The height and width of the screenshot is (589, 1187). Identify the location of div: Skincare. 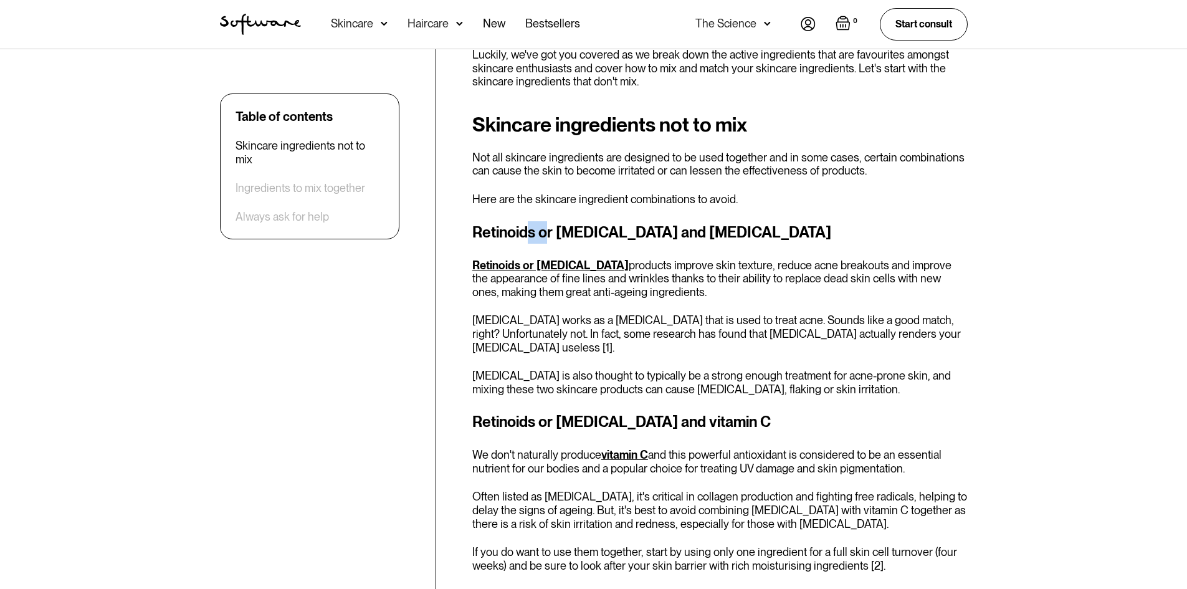
(352, 24).